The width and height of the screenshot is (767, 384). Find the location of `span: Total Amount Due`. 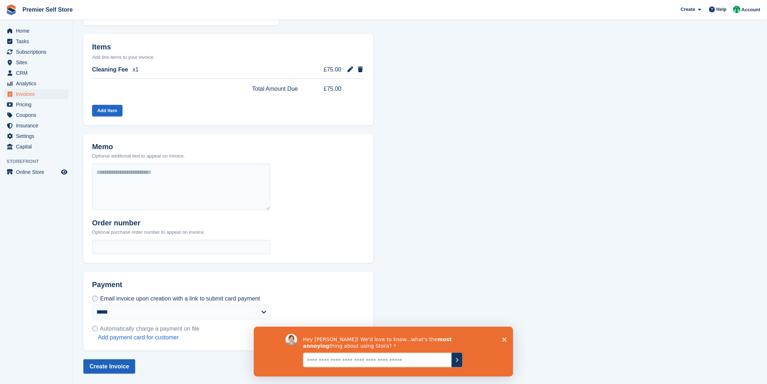

span: Total Amount Due is located at coordinates (275, 89).